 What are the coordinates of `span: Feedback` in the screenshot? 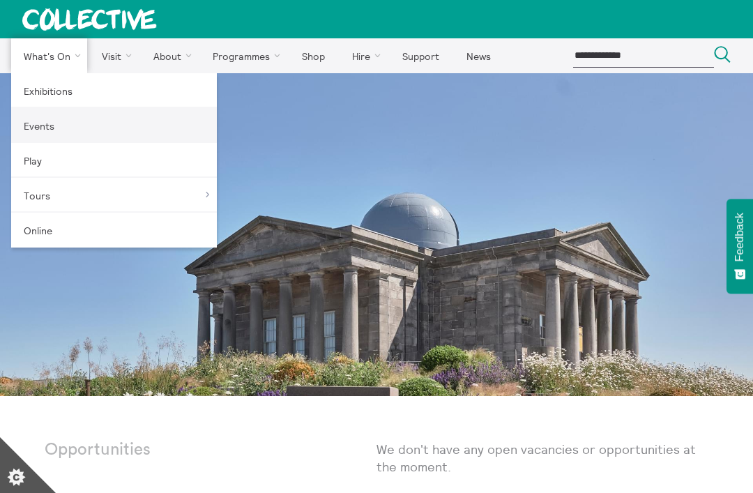 It's located at (740, 237).